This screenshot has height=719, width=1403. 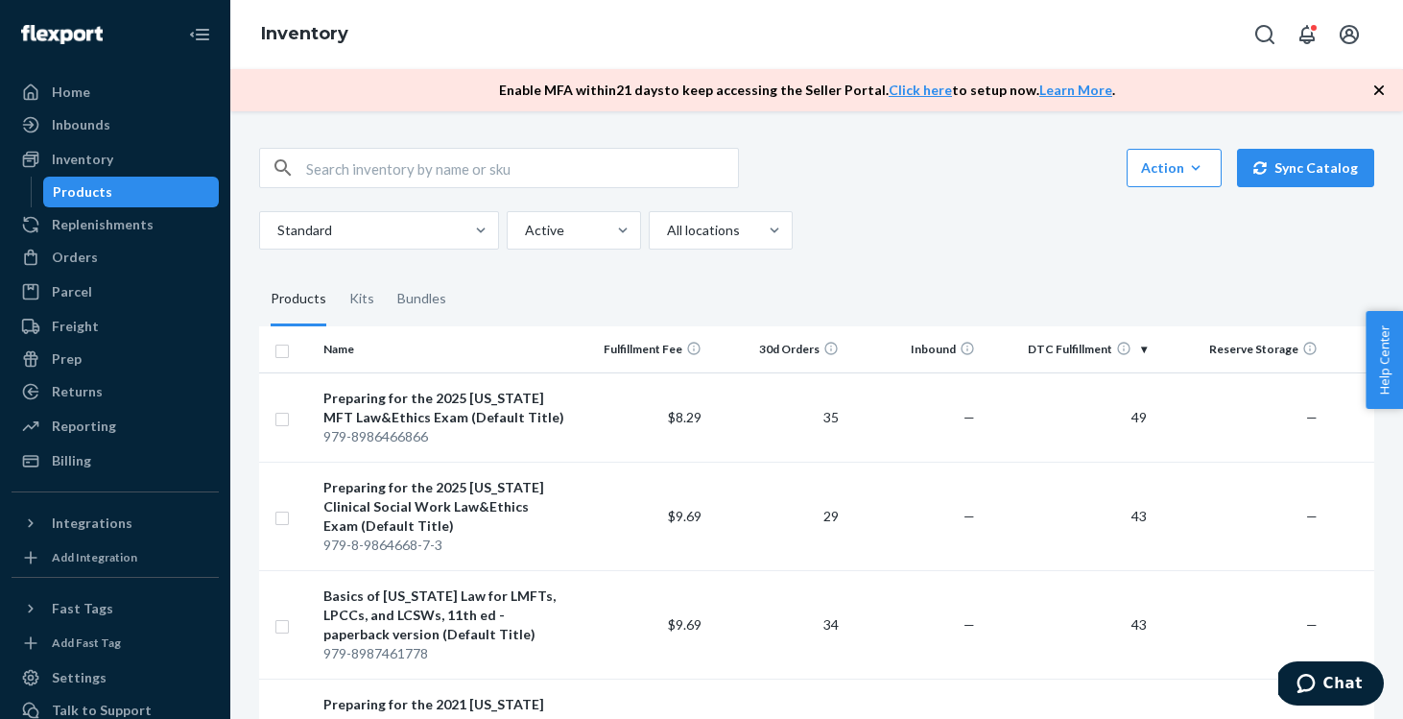 What do you see at coordinates (115, 125) in the screenshot?
I see `a: Inbounds` at bounding box center [115, 125].